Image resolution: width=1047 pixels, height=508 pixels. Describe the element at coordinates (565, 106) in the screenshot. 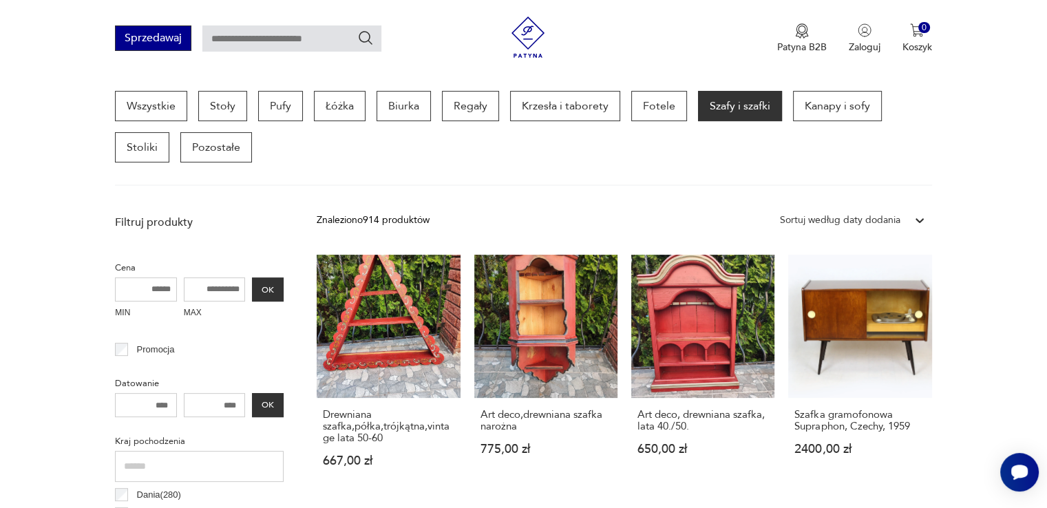

I see `p: Krzesła i taborety` at that location.